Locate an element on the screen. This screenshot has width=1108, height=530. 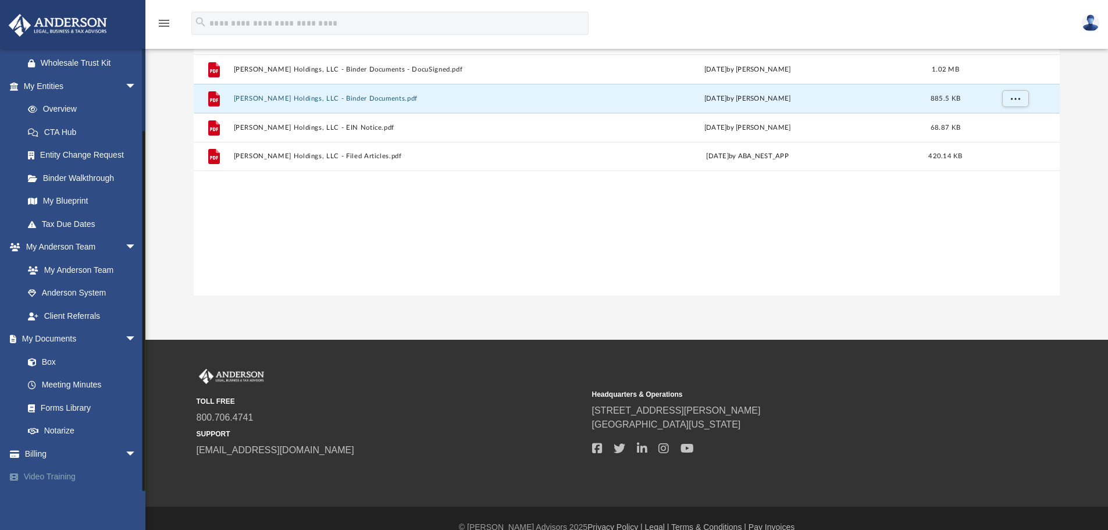
div: grid is located at coordinates (627, 175).